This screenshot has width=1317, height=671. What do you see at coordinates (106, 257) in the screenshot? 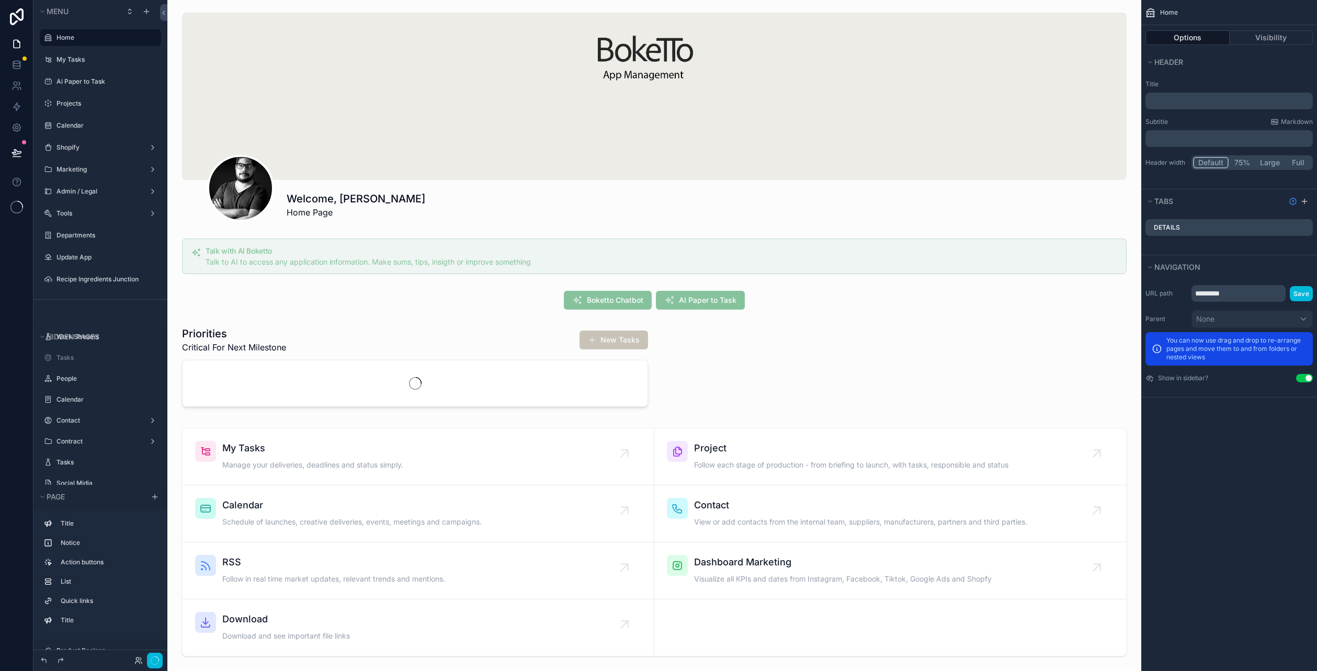
I see `label: Update App` at bounding box center [106, 257].